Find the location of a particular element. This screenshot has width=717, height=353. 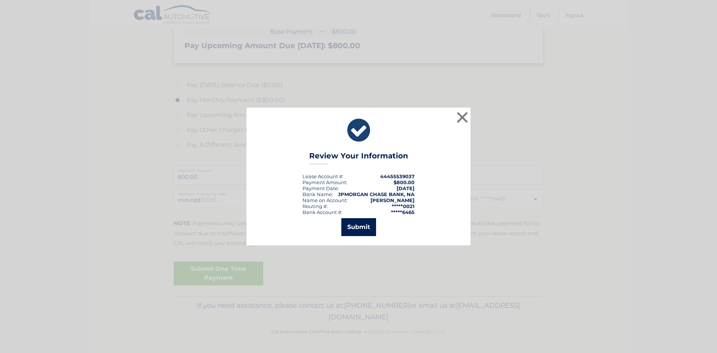

div: Bank Account #: is located at coordinates (322, 212).